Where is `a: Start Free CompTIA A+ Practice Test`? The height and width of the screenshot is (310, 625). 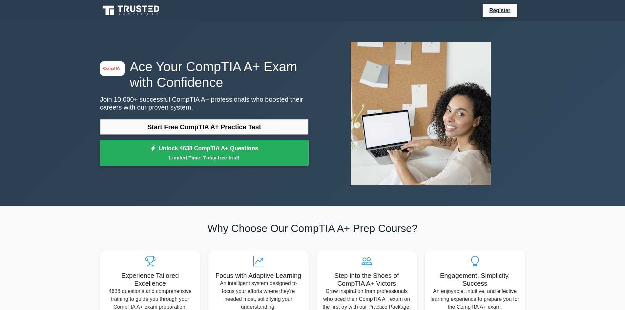
a: Start Free CompTIA A+ Practice Test is located at coordinates (205, 127).